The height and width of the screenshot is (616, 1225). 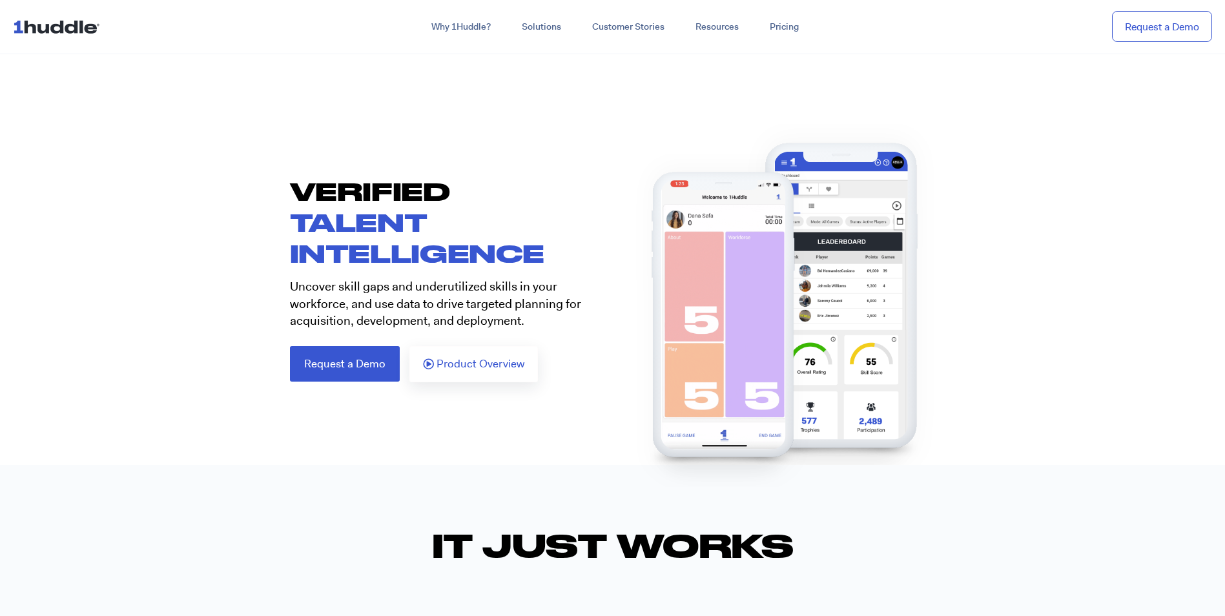 What do you see at coordinates (541, 27) in the screenshot?
I see `a: Solutions` at bounding box center [541, 27].